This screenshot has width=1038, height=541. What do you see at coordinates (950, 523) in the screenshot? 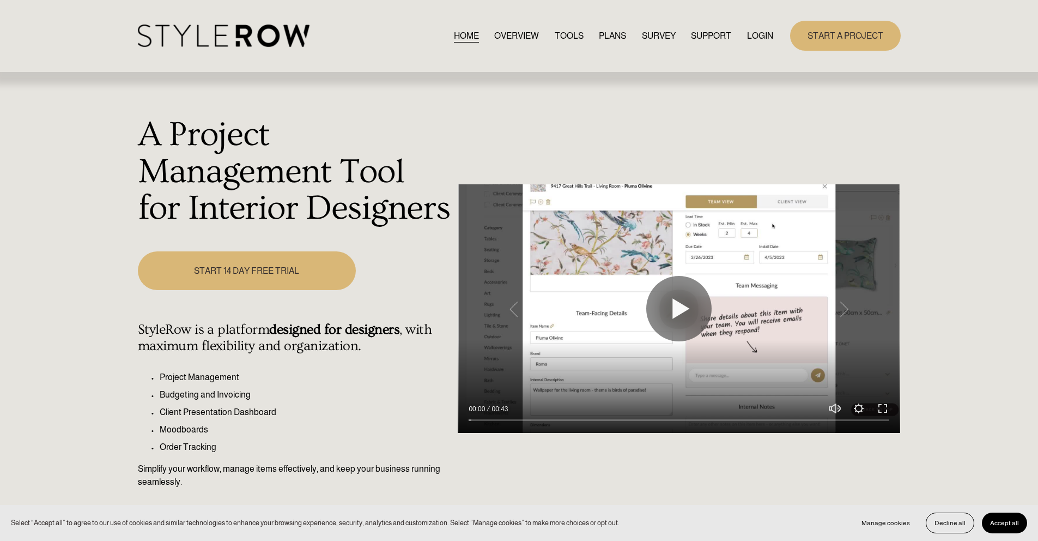
I see `button: Decline all` at bounding box center [950, 523].